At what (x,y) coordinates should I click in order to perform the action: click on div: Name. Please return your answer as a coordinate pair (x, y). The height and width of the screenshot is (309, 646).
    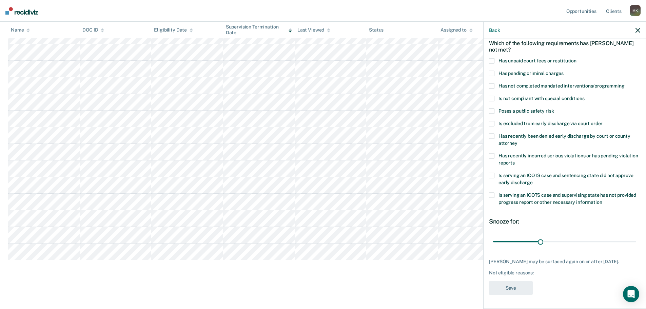
    Looking at the image, I should click on (20, 30).